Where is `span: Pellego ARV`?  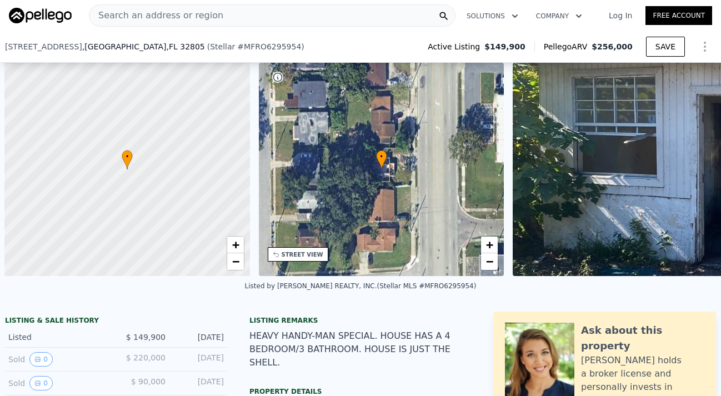 span: Pellego ARV is located at coordinates (567, 47).